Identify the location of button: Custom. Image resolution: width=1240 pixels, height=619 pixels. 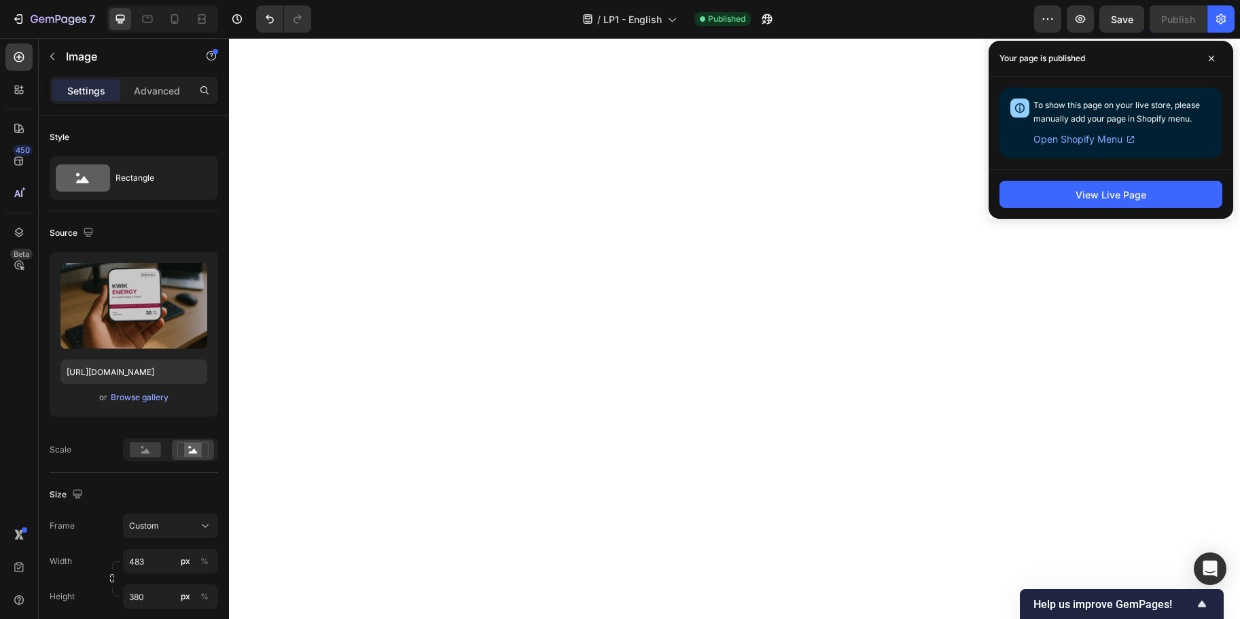
(171, 526).